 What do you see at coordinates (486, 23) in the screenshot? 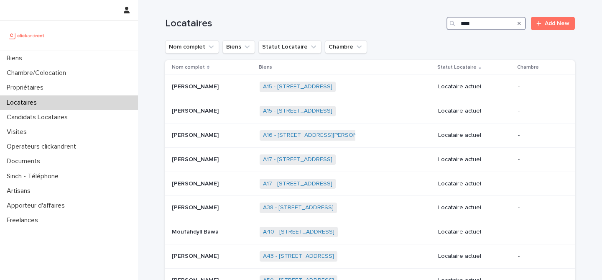
I see `input: Search` at bounding box center [486, 23].